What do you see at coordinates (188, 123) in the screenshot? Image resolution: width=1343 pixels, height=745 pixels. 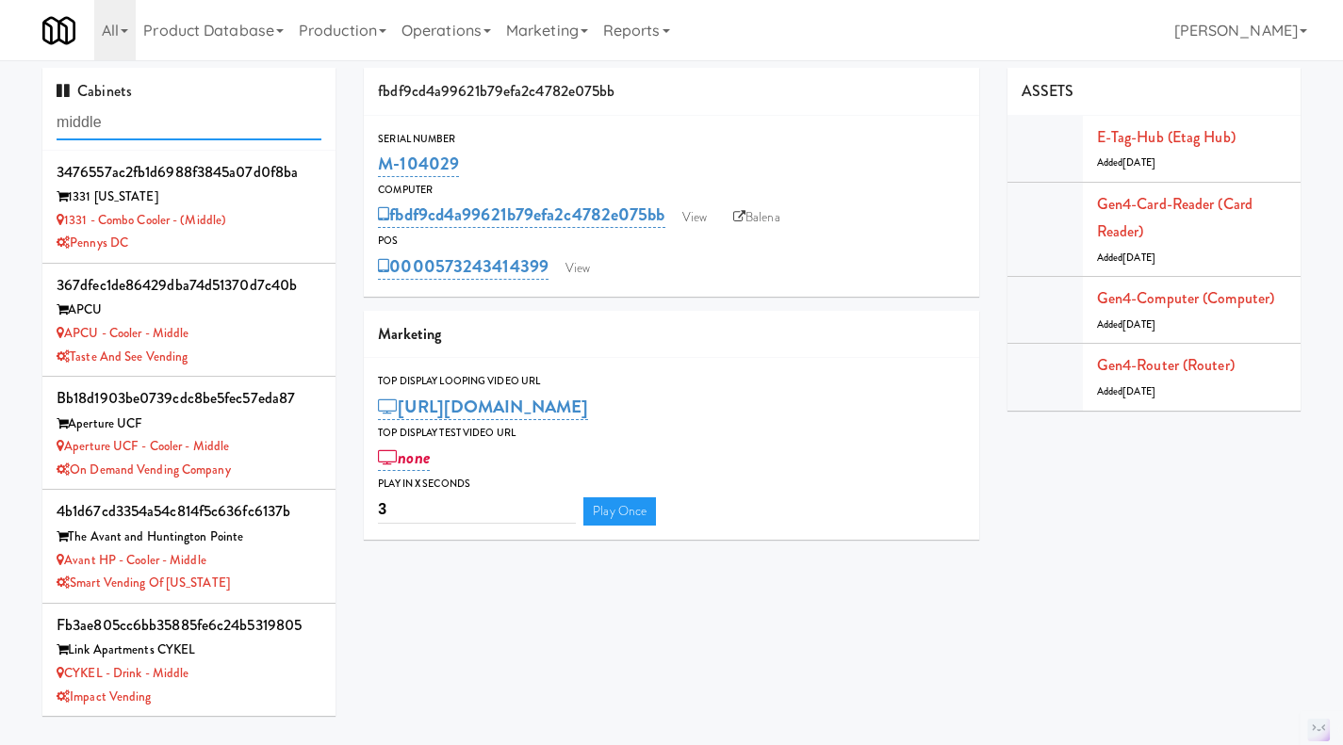 I see `input: Search cabinets` at bounding box center [188, 123].